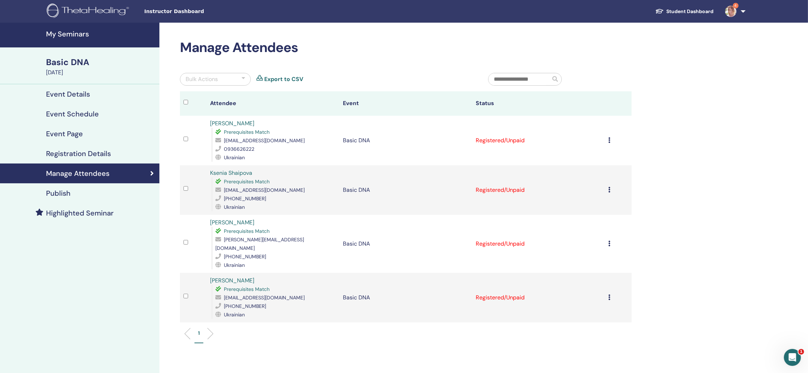 The height and width of the screenshot is (373, 808). I want to click on h4: My Seminars, so click(101, 34).